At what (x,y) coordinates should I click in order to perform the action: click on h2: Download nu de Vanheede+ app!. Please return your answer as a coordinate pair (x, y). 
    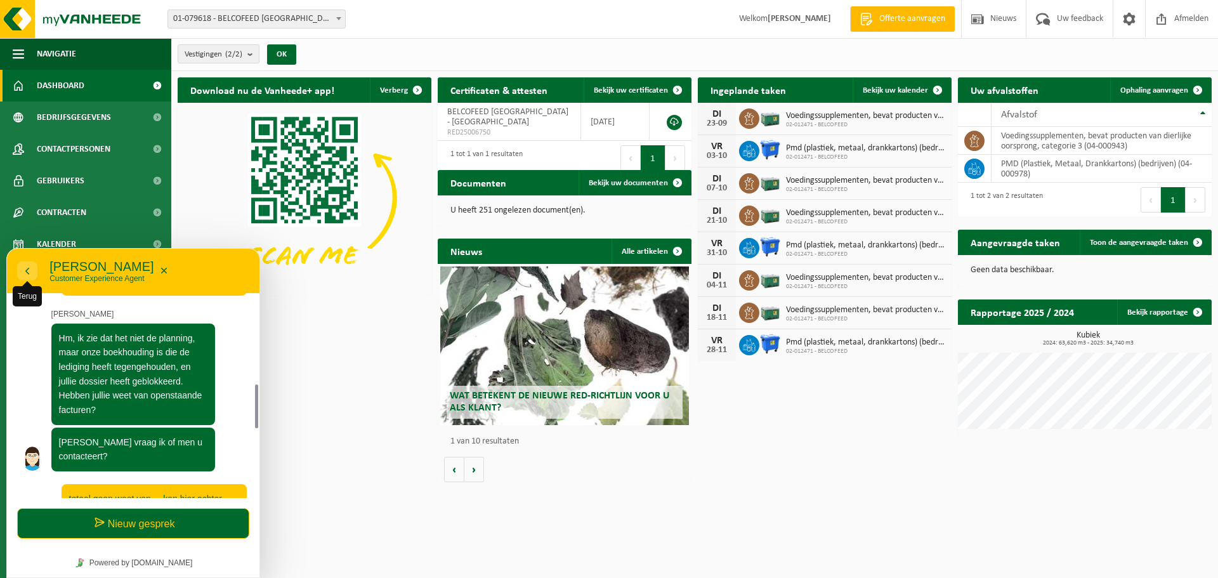
    Looking at the image, I should click on (262, 89).